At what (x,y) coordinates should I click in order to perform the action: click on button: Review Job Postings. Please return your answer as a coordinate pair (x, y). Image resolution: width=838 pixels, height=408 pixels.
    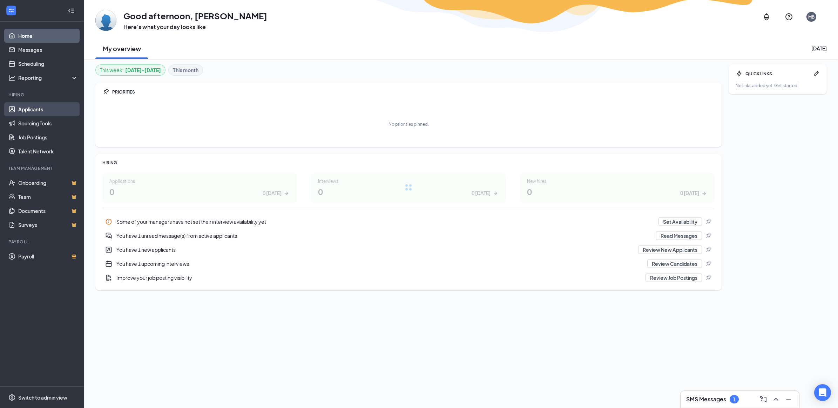
    Looking at the image, I should click on (674, 278).